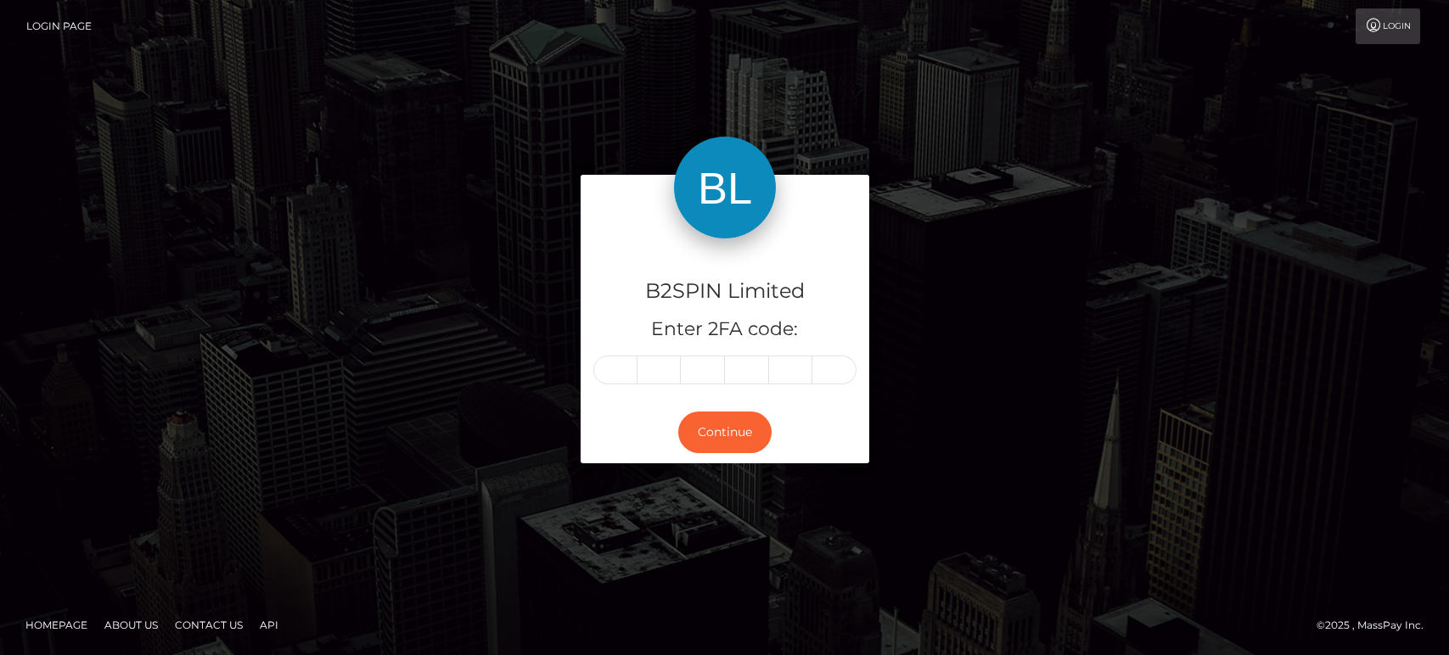 The height and width of the screenshot is (655, 1449). Describe the element at coordinates (209, 625) in the screenshot. I see `a: Contact Us` at that location.